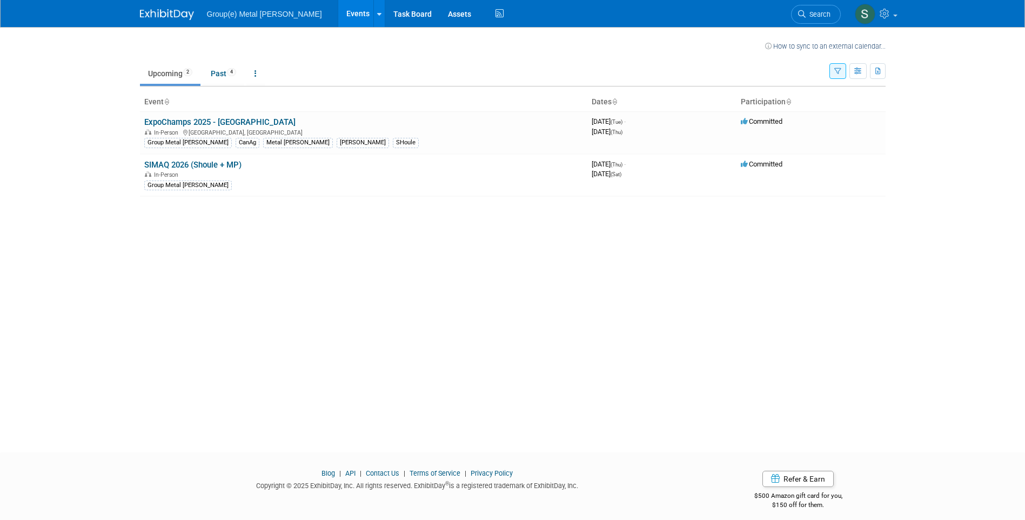 Image resolution: width=1025 pixels, height=520 pixels. What do you see at coordinates (662, 102) in the screenshot?
I see `th: Dates` at bounding box center [662, 102].